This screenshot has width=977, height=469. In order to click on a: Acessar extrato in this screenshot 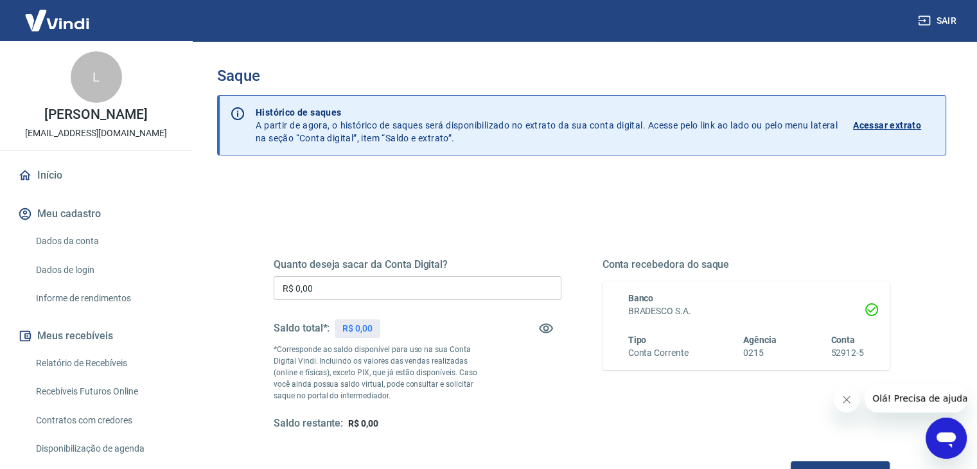, I will do `click(894, 125)`.